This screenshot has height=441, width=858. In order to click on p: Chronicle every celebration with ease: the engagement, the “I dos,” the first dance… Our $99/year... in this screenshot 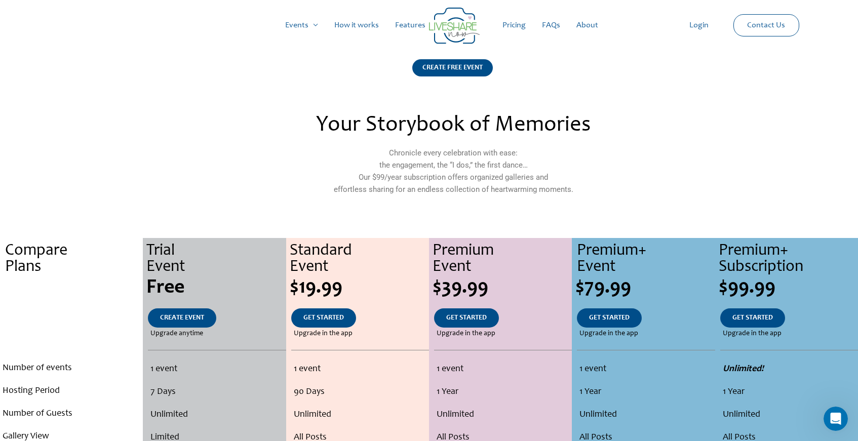, I will do `click(453, 171)`.